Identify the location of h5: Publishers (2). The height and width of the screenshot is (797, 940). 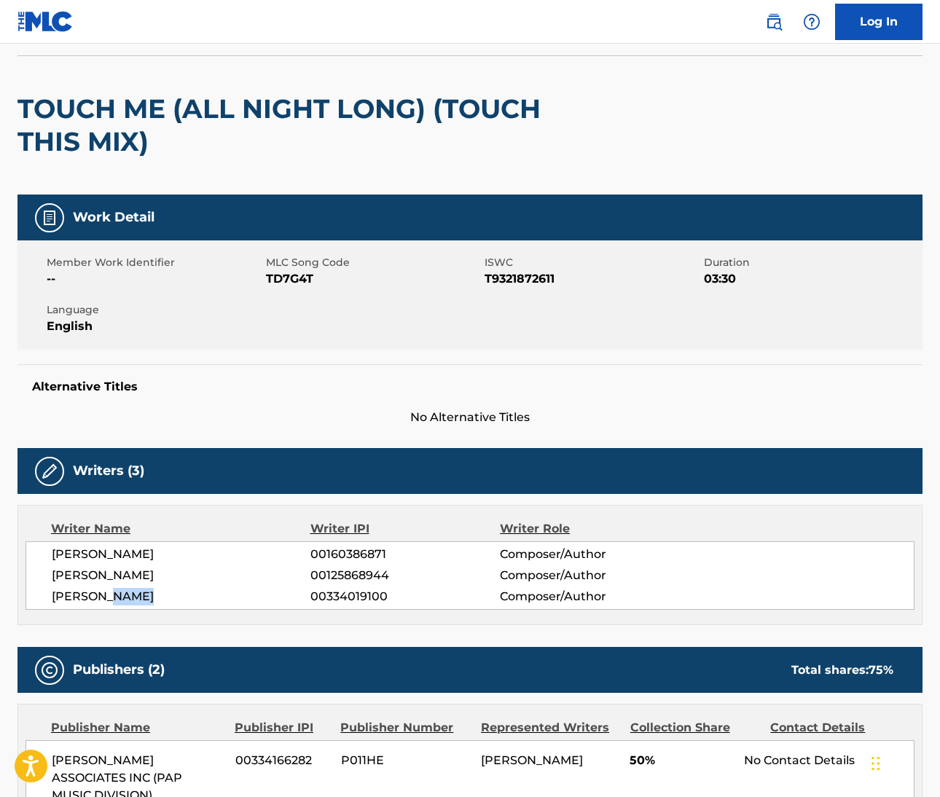
(119, 669).